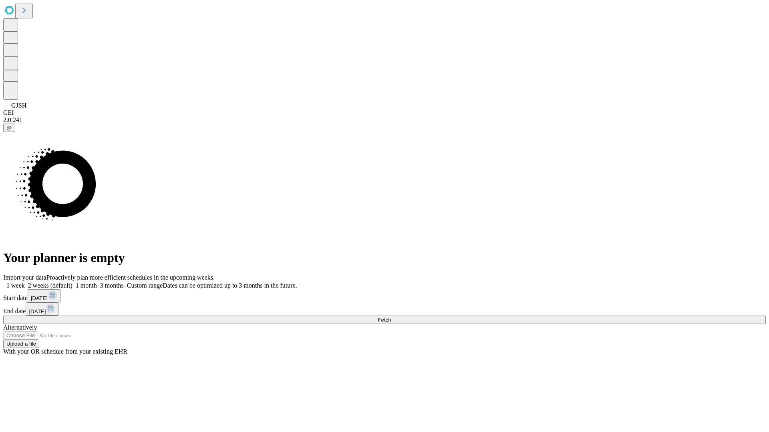 The image size is (769, 432). I want to click on button: Fetch, so click(384, 320).